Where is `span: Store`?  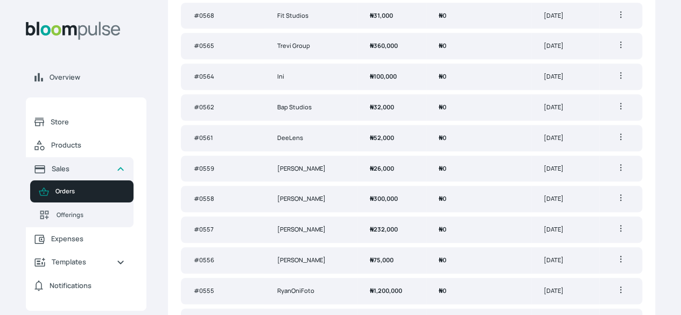
span: Store is located at coordinates (88, 122).